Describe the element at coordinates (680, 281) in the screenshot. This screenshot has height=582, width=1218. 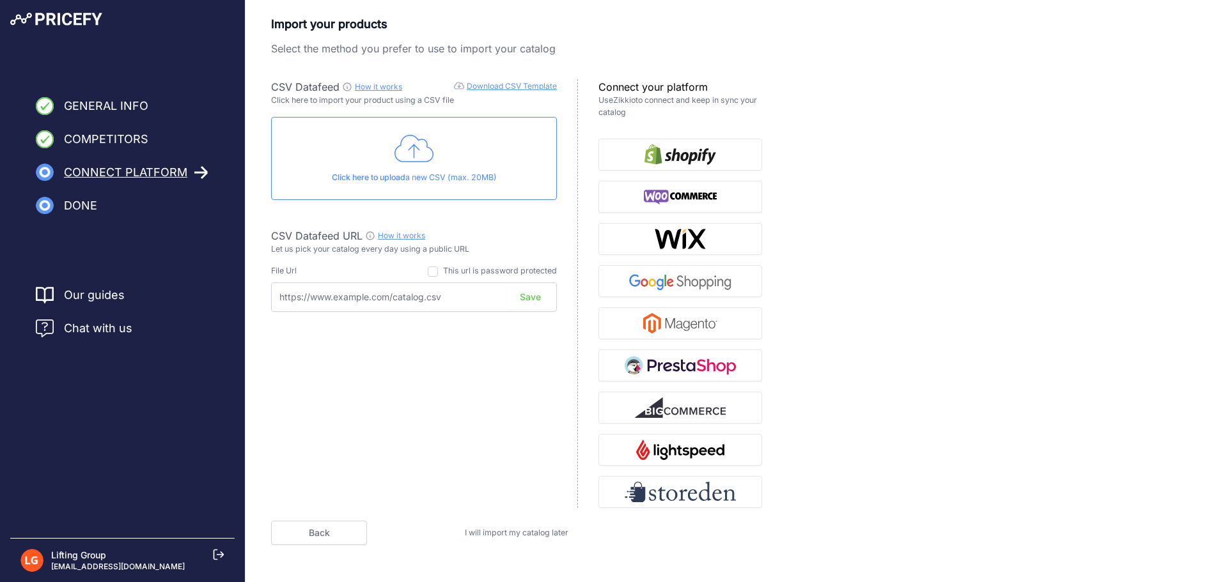
I see `img: Google Shopping` at that location.